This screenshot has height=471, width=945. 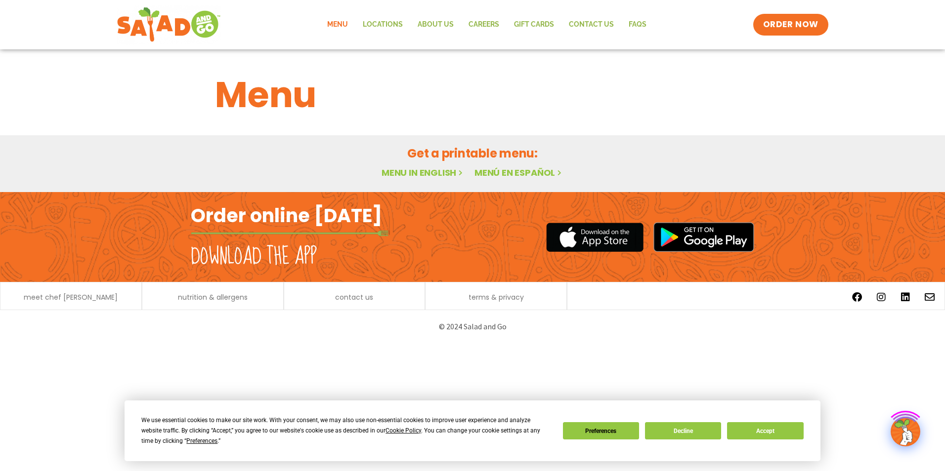 What do you see at coordinates (346, 431) in the screenshot?
I see `div: We use essential cookies to make our site work. With your consent, we may also use non-essential ...` at bounding box center [346, 431].